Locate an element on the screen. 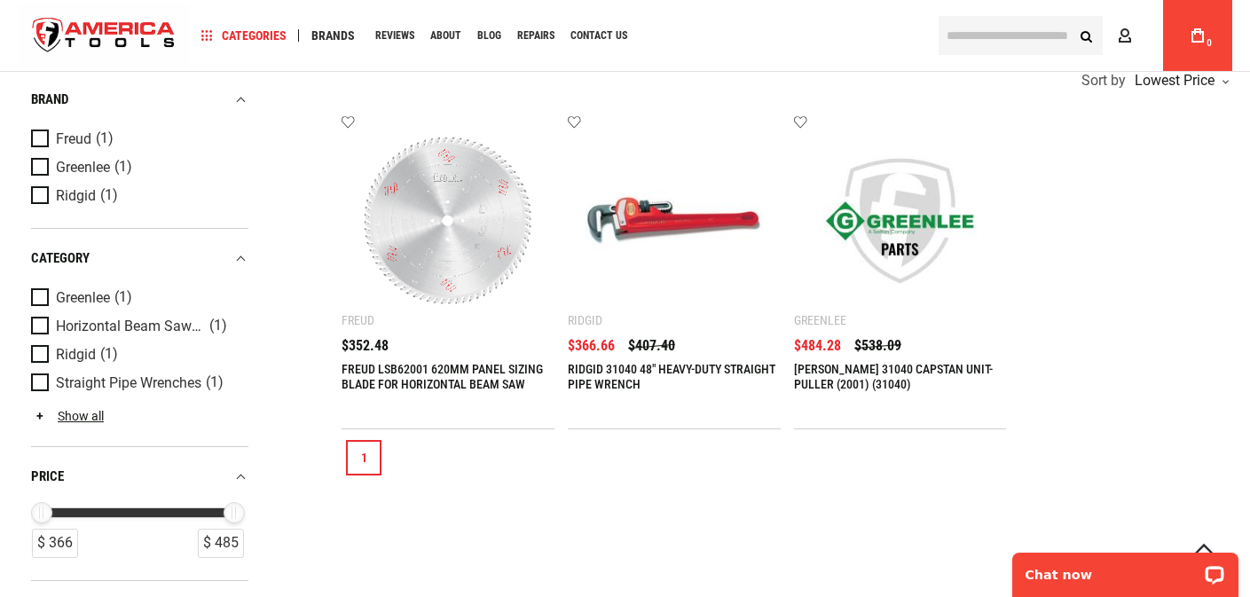 The width and height of the screenshot is (1250, 597). a: Categories is located at coordinates (244, 35).